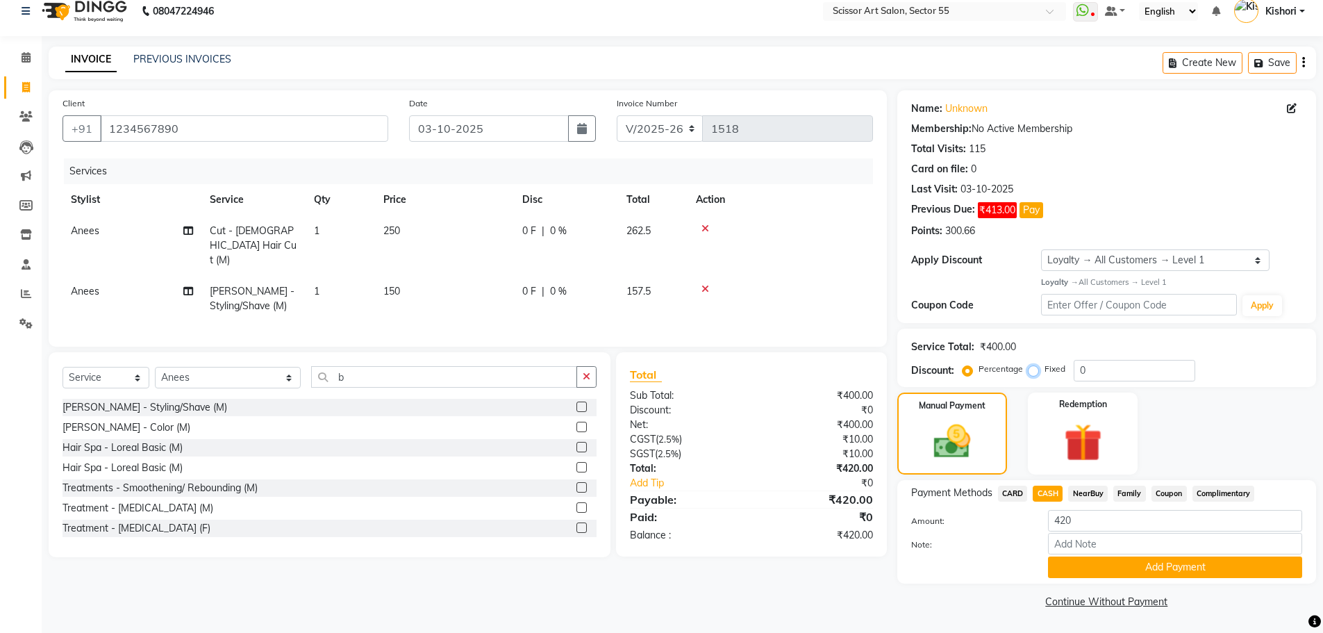 The image size is (1323, 633). I want to click on label: Amount:, so click(969, 521).